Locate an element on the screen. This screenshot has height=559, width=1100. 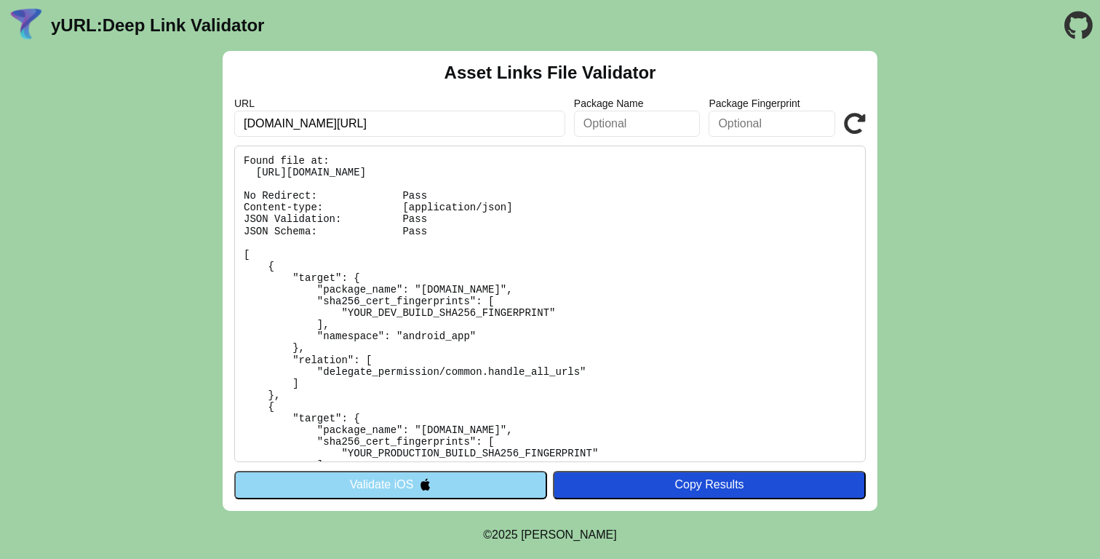
input: Required is located at coordinates (400, 124).